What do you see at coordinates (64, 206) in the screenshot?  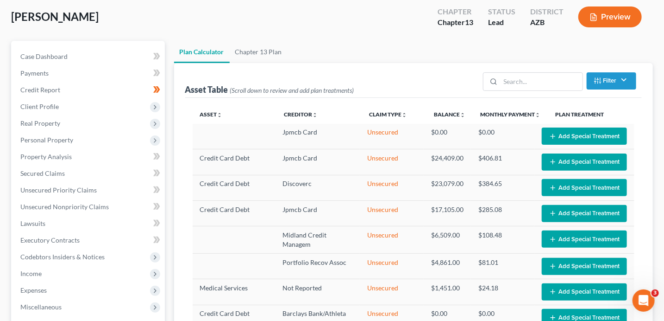 I see `span: Unsecured Nonpriority Claims` at bounding box center [64, 206].